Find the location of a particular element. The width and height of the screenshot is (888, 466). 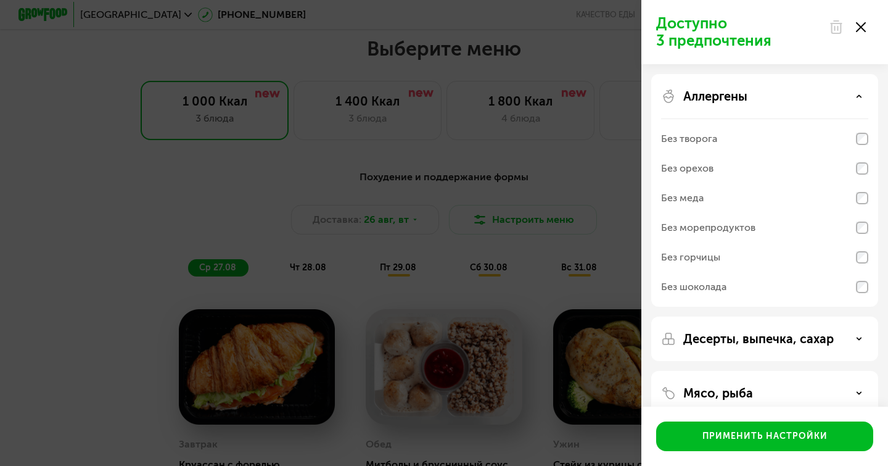

p: Доступно 3 предпочтения is located at coordinates (739, 32).